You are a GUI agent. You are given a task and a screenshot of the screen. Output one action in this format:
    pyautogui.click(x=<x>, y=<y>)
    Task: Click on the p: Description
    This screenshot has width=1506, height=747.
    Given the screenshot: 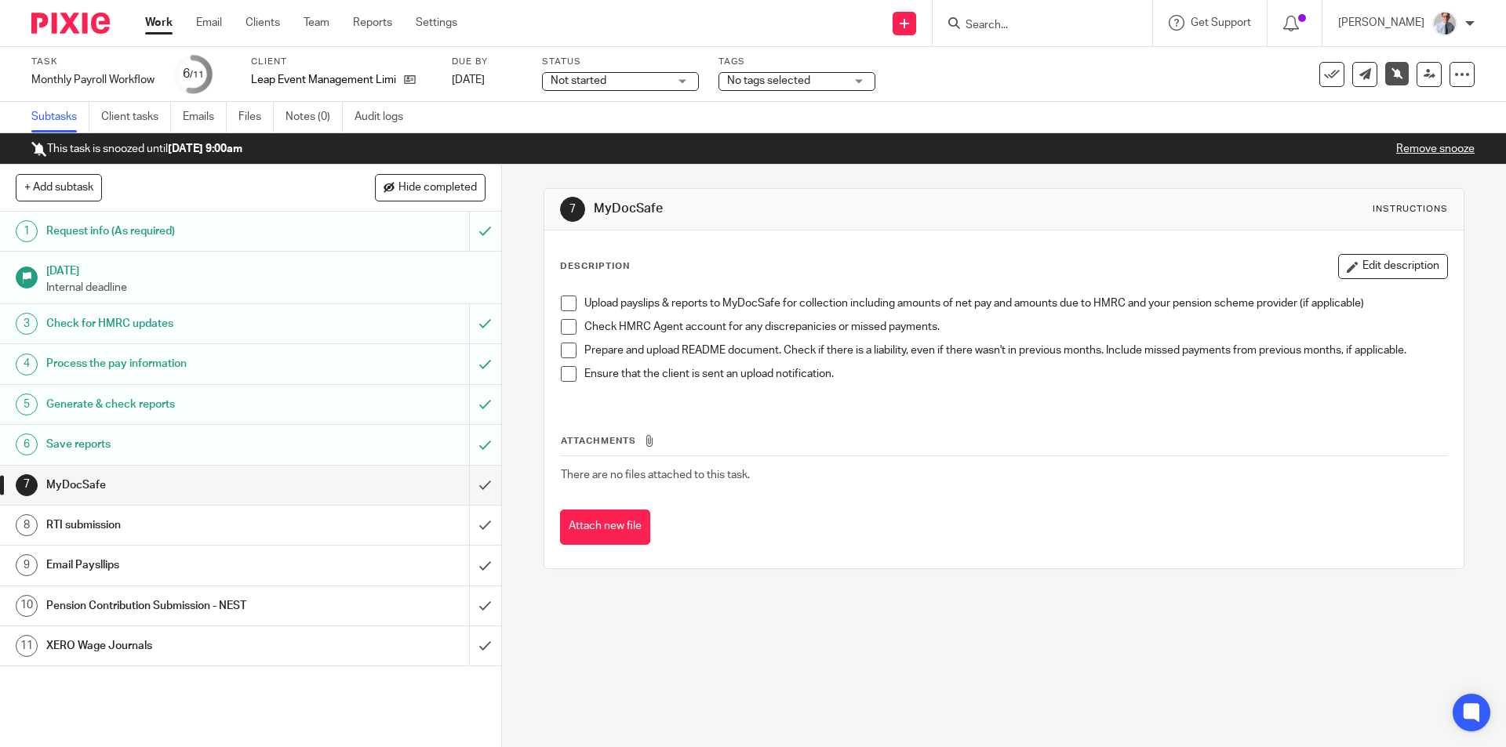 What is the action you would take?
    pyautogui.click(x=594, y=267)
    